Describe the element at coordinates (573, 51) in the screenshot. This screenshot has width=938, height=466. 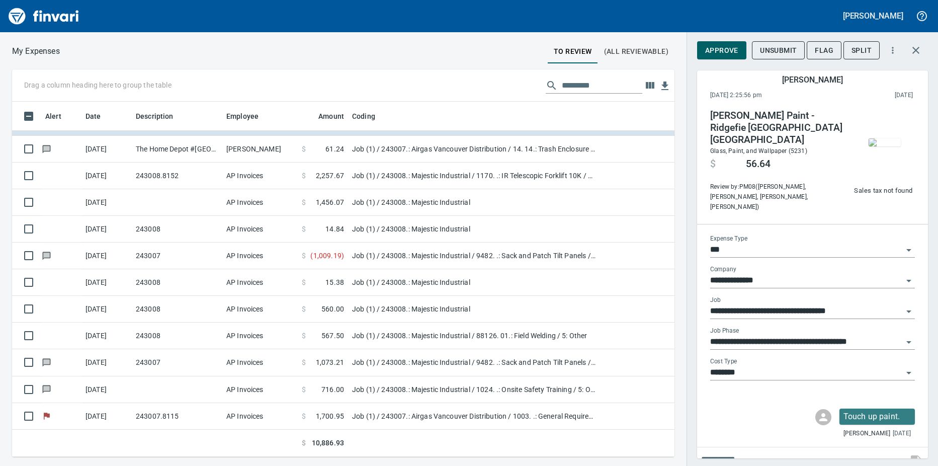
I see `span: To Review` at that location.